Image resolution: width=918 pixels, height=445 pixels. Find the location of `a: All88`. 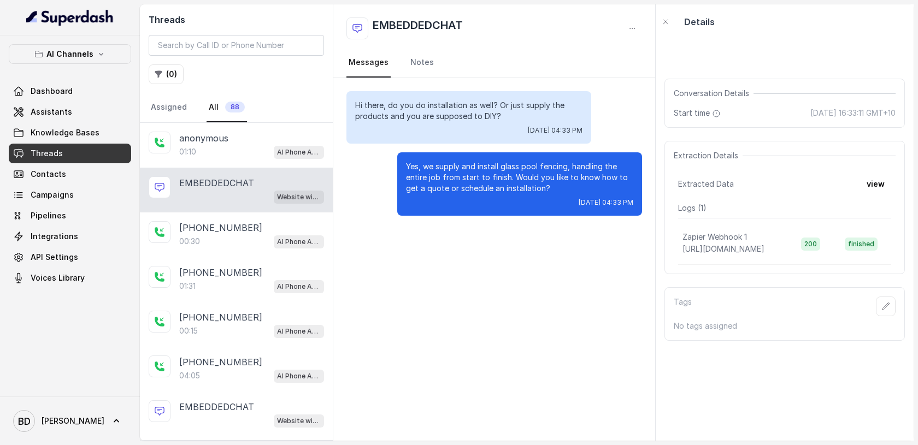

a: All88 is located at coordinates (227, 108).